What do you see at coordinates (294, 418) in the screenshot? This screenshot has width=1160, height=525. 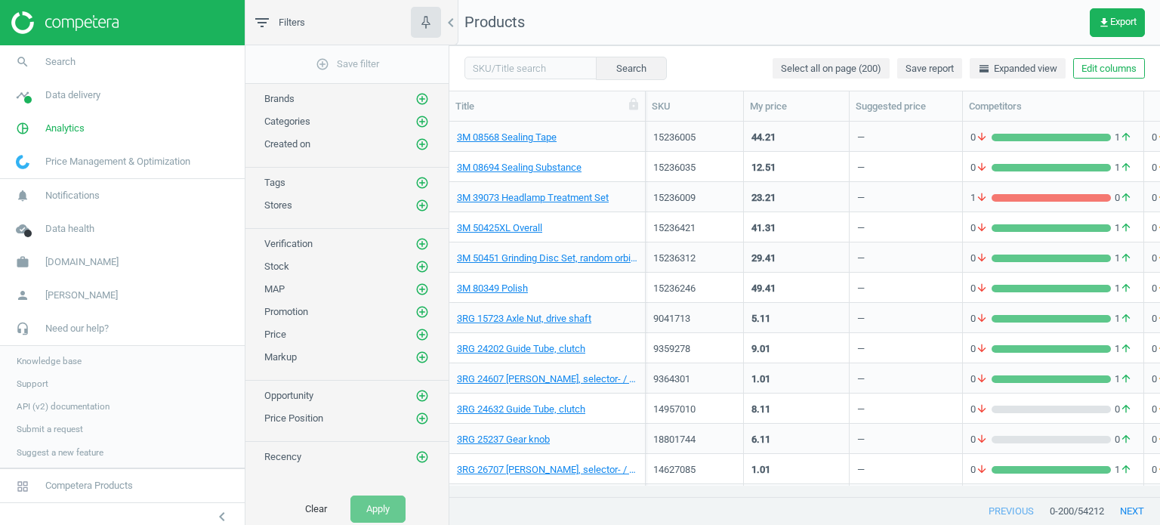 I see `span: Price Position` at bounding box center [294, 418].